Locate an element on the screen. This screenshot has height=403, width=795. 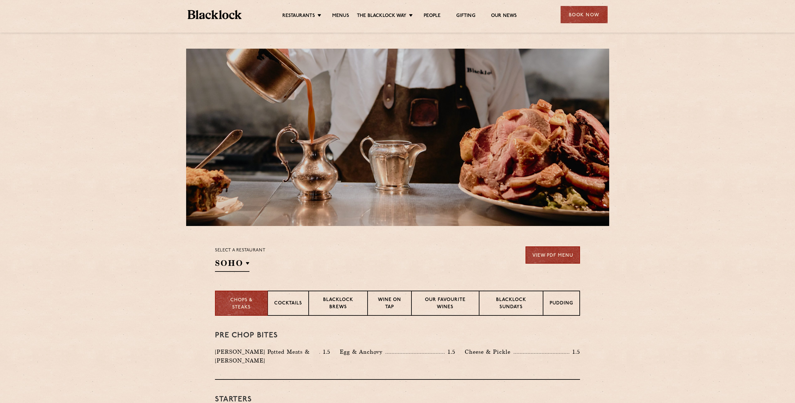
p: Blacklock Brews is located at coordinates (338, 303).